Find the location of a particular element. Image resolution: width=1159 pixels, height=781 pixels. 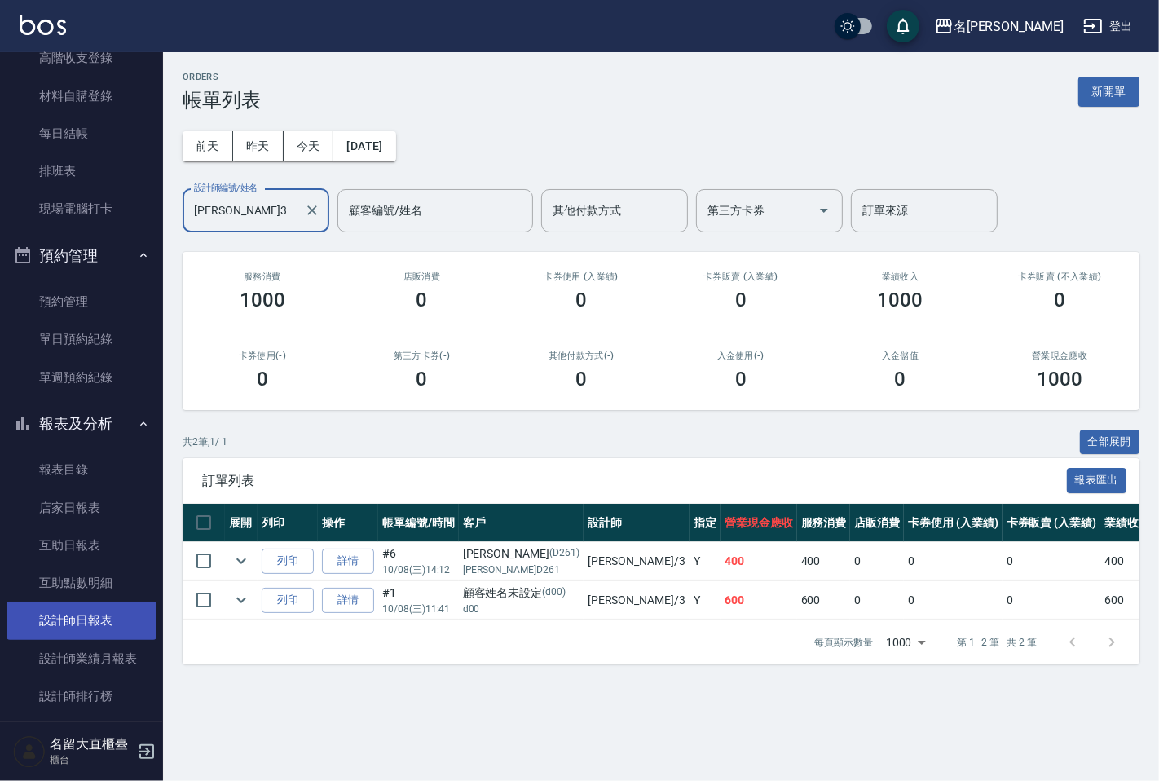

th: 客戶 is located at coordinates (521, 523).